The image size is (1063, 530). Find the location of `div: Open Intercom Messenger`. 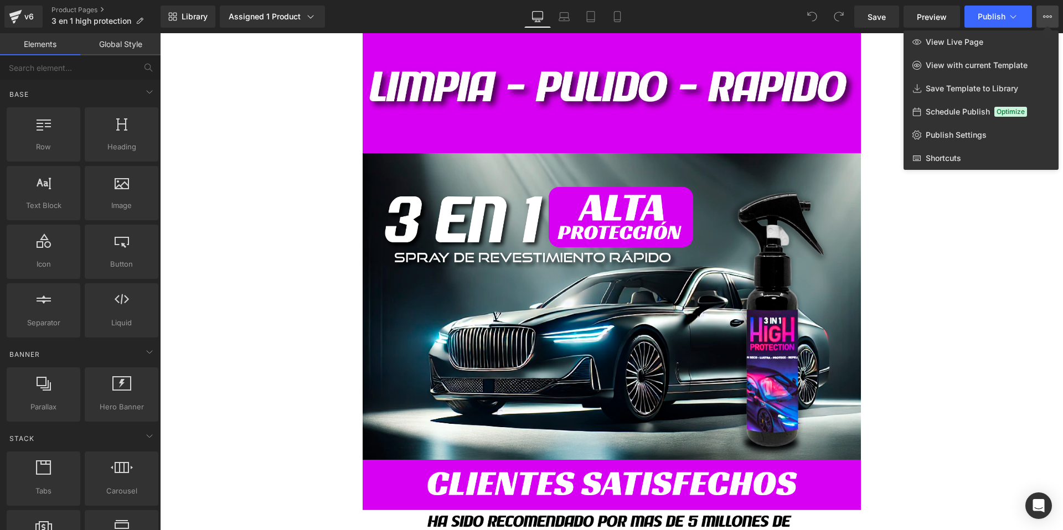

div: Open Intercom Messenger is located at coordinates (1039, 506).